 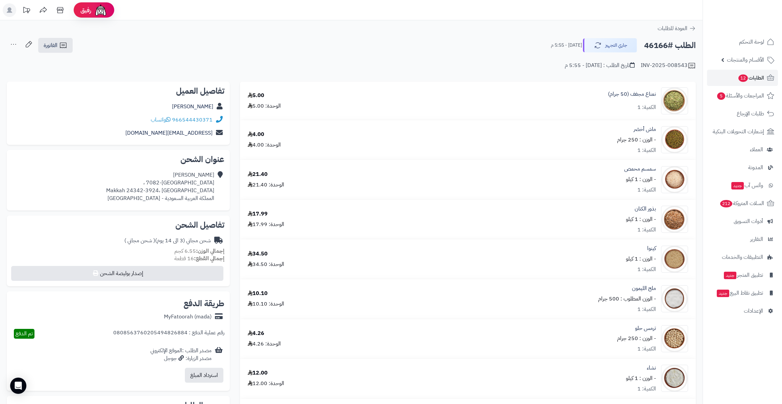 I want to click on div: 12.00, so click(x=258, y=373).